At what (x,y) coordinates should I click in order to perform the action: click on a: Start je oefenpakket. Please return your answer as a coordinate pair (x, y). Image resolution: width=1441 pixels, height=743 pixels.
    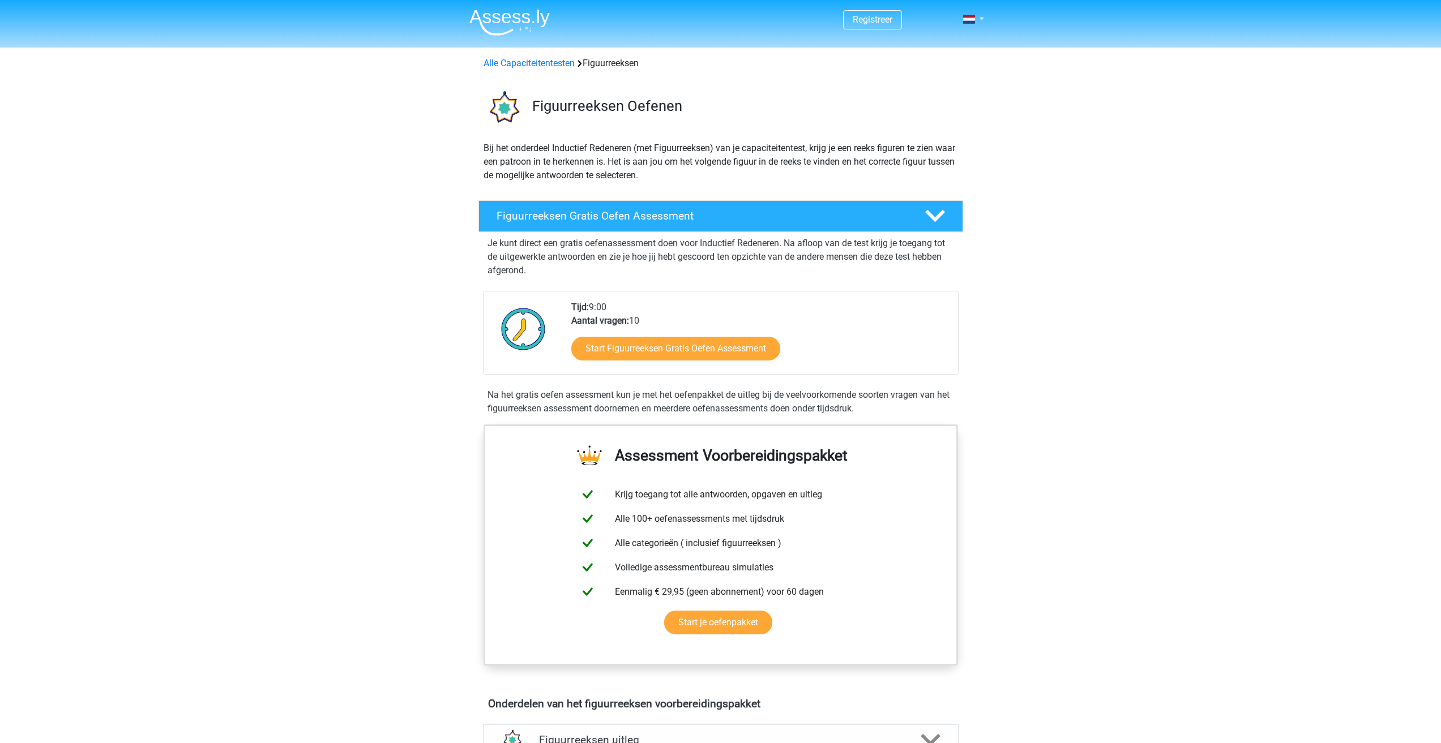
    Looking at the image, I should click on (718, 623).